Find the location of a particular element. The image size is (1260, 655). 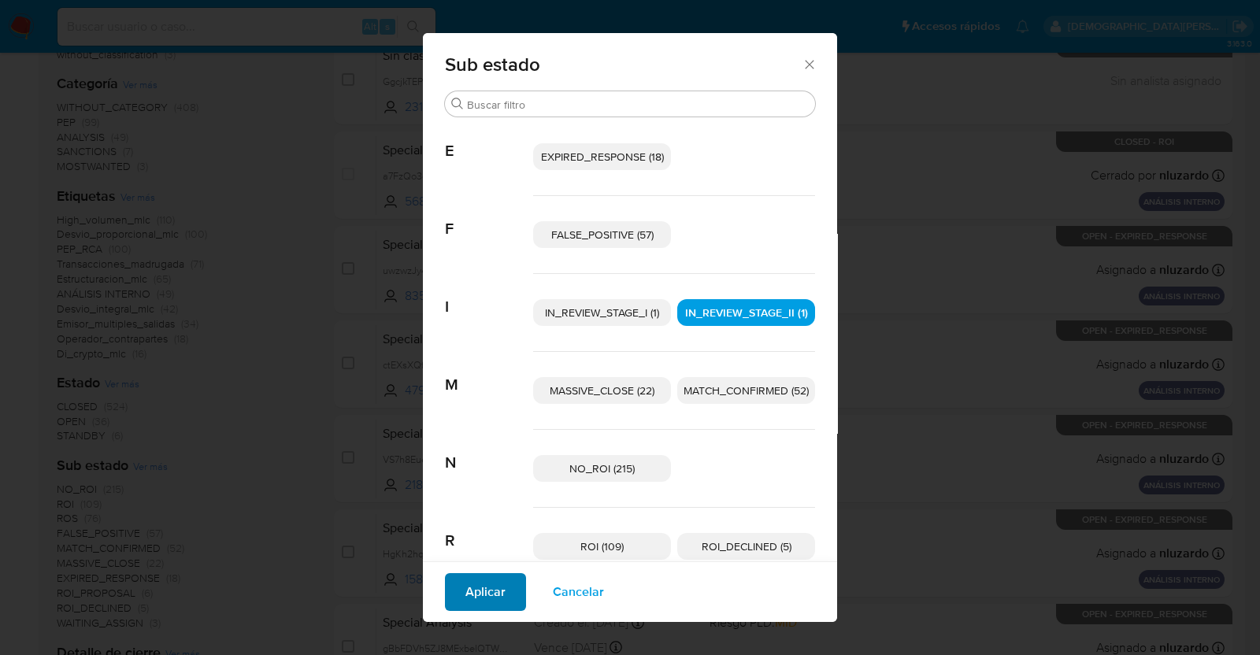

span: FALSE_POSITIVE (57) is located at coordinates (602, 235).